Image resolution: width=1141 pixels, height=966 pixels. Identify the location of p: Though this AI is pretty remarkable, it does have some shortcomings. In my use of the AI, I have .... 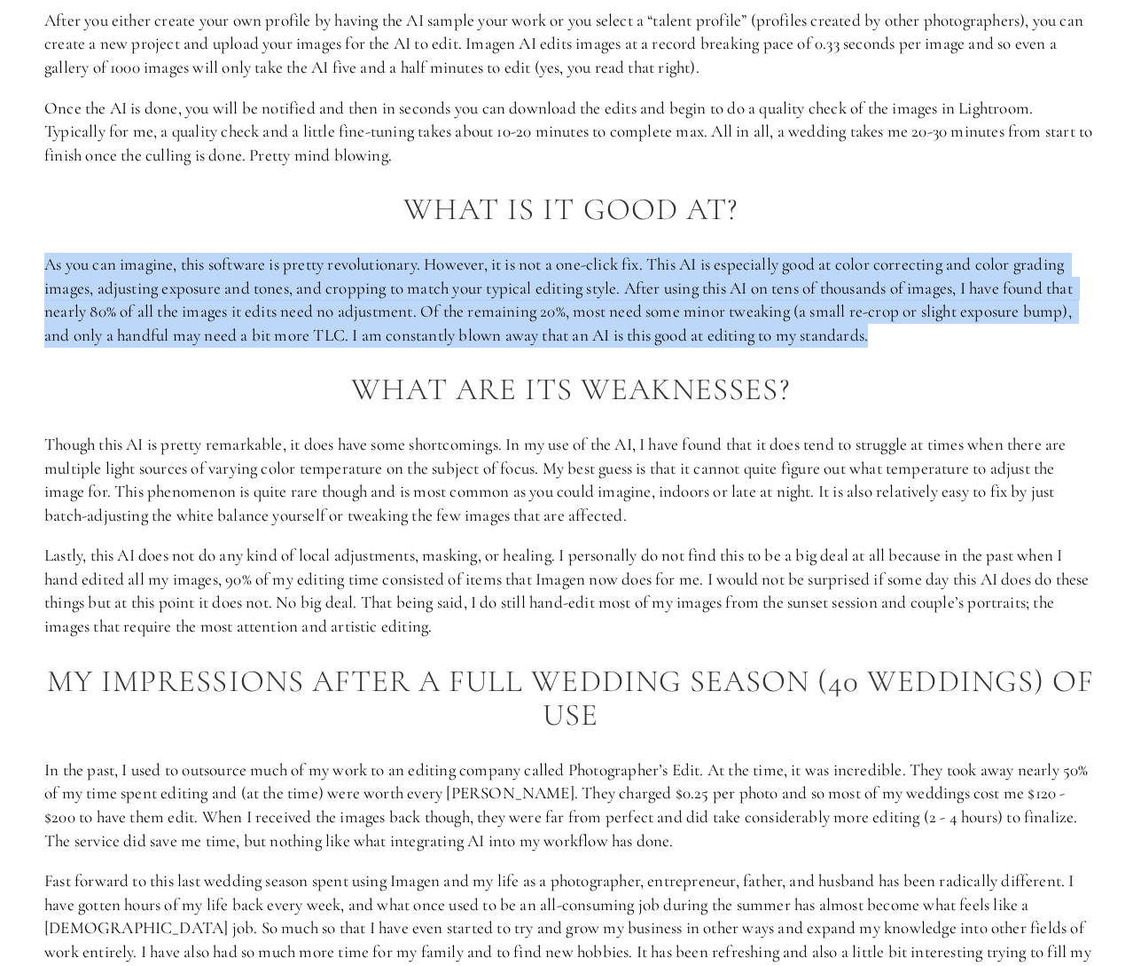
(570, 480).